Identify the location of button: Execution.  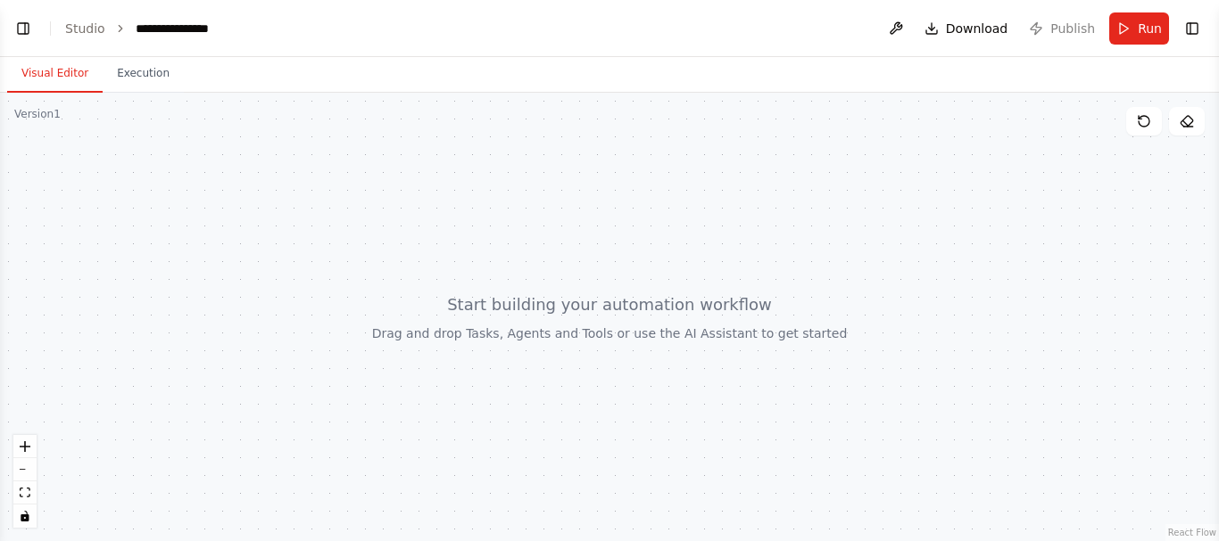
(143, 74).